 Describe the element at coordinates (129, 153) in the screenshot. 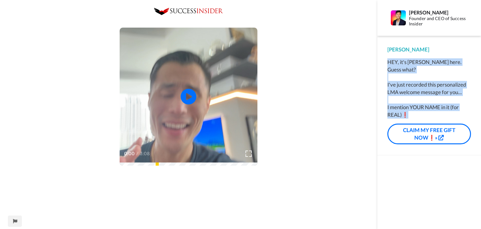

I see `span: 0:00` at that location.